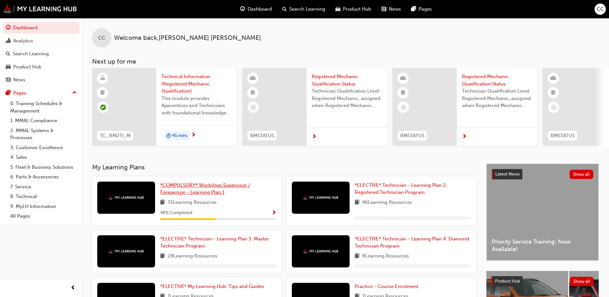 The image size is (609, 297). What do you see at coordinates (43, 107) in the screenshot?
I see `a: 0. Training Schedules & Management` at bounding box center [43, 107].